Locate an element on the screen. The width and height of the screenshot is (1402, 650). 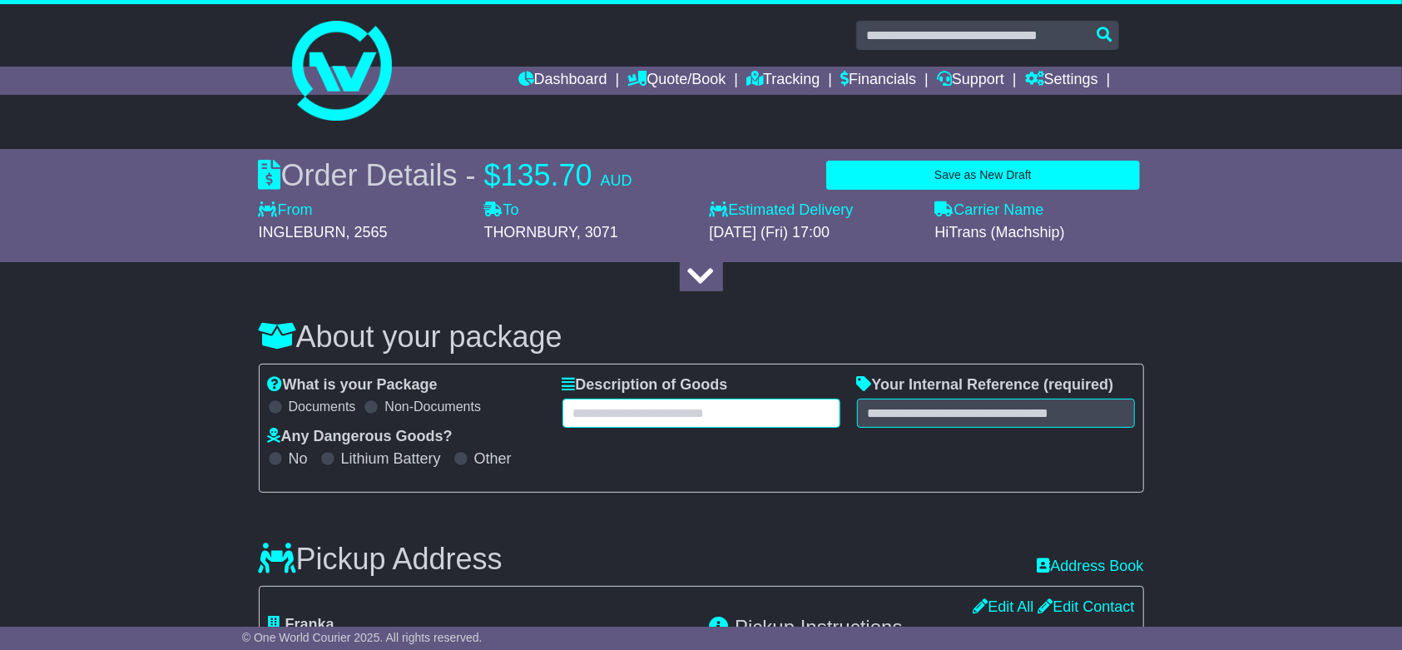
span: , 2565 is located at coordinates (367, 232).